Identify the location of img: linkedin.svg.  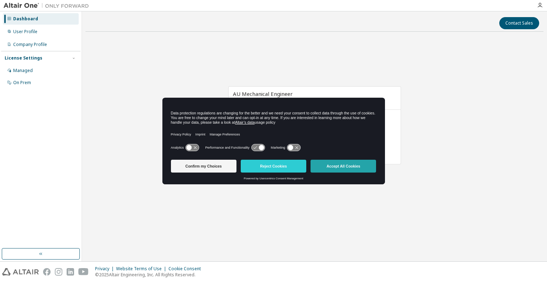
(70, 271).